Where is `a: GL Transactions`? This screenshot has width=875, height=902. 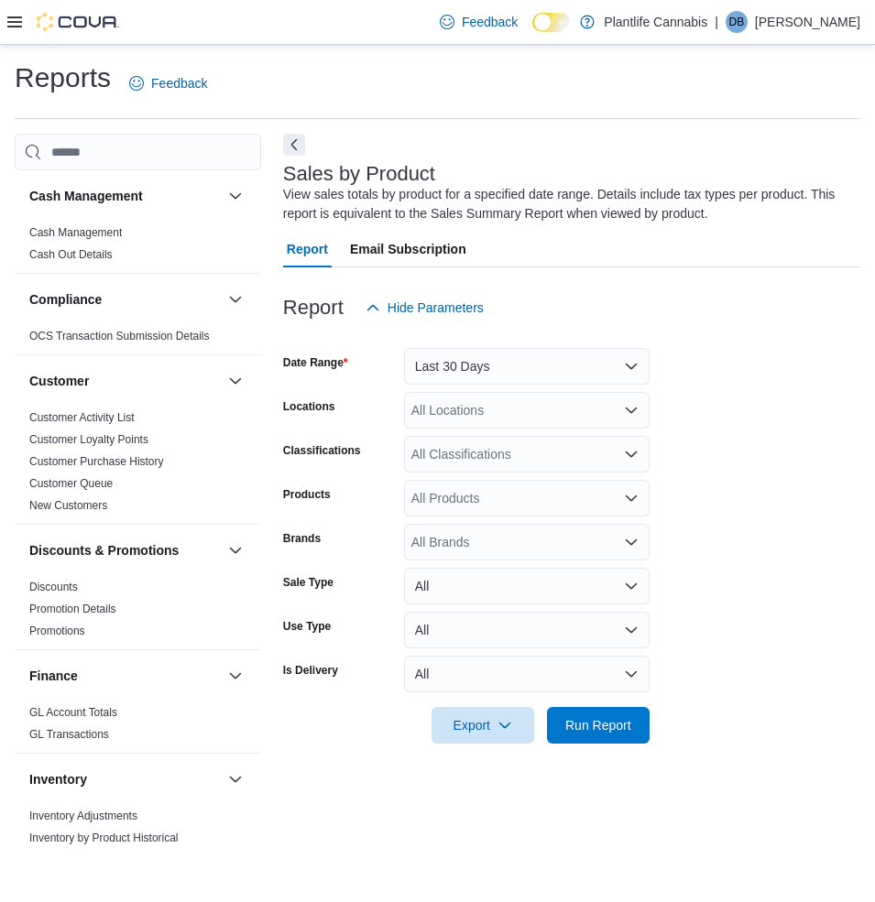 a: GL Transactions is located at coordinates (69, 734).